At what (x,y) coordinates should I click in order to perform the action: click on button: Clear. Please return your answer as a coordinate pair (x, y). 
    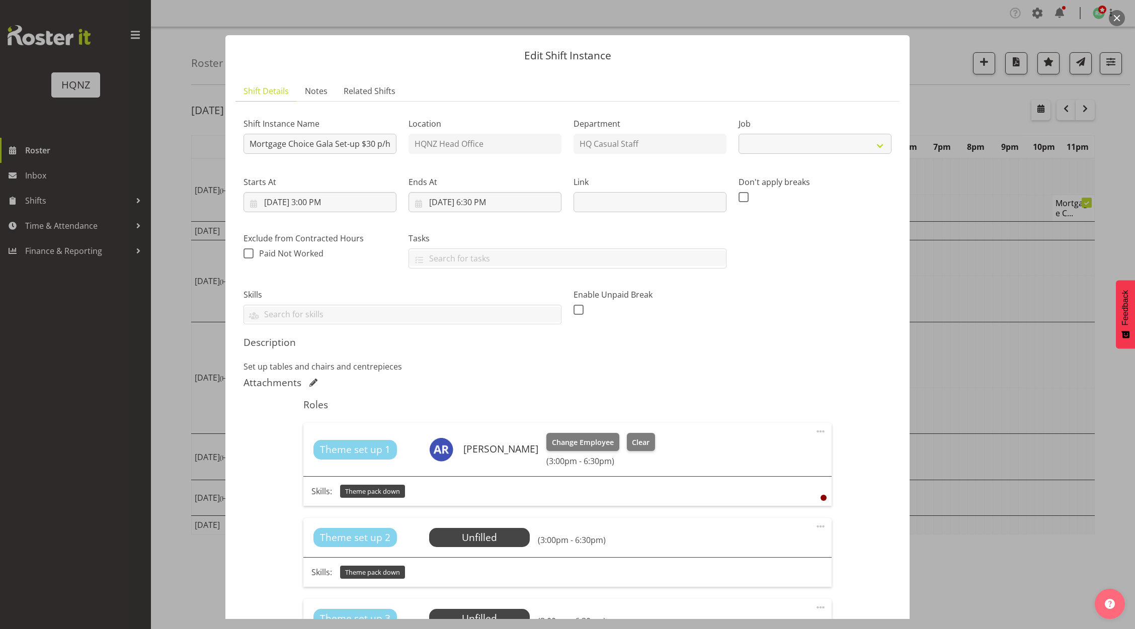
    Looking at the image, I should click on (641, 442).